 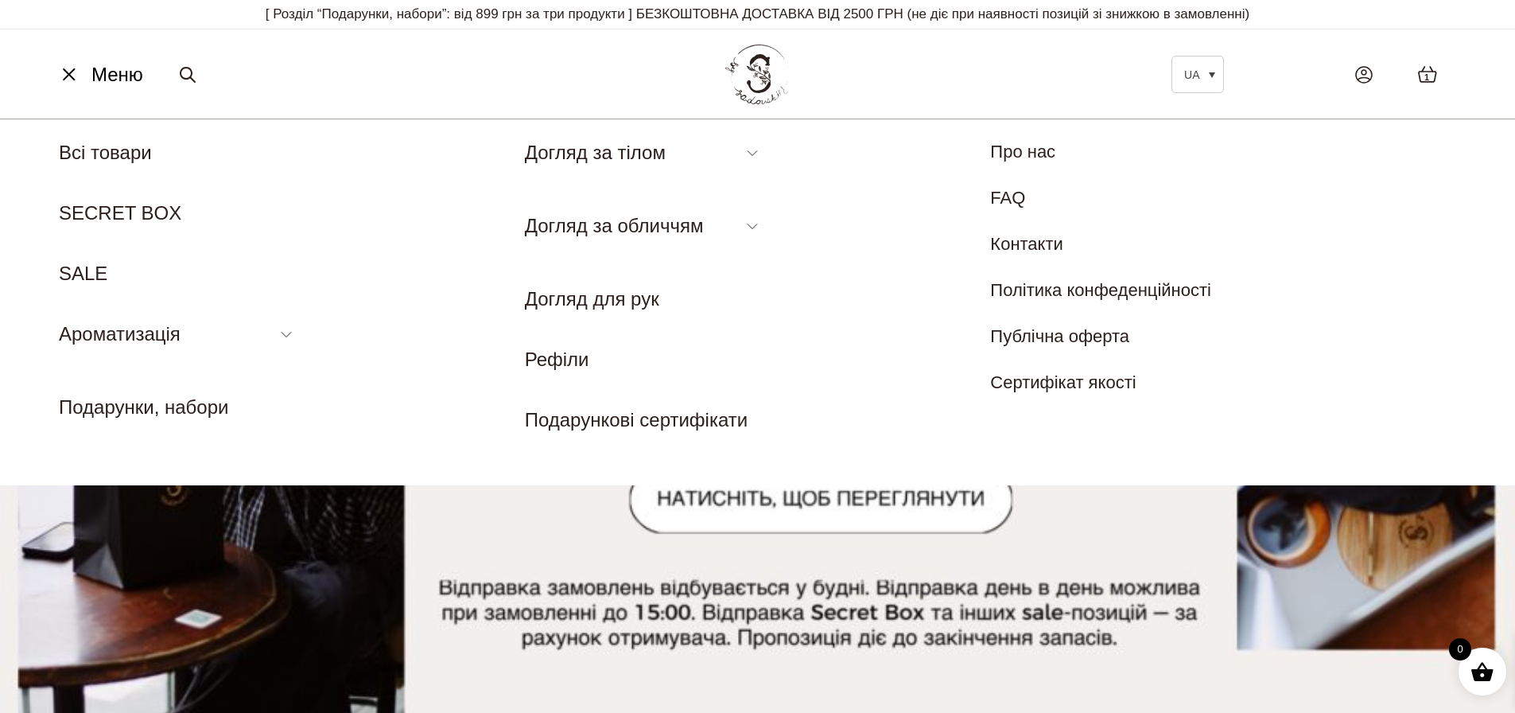 I want to click on span: UA, so click(x=1191, y=75).